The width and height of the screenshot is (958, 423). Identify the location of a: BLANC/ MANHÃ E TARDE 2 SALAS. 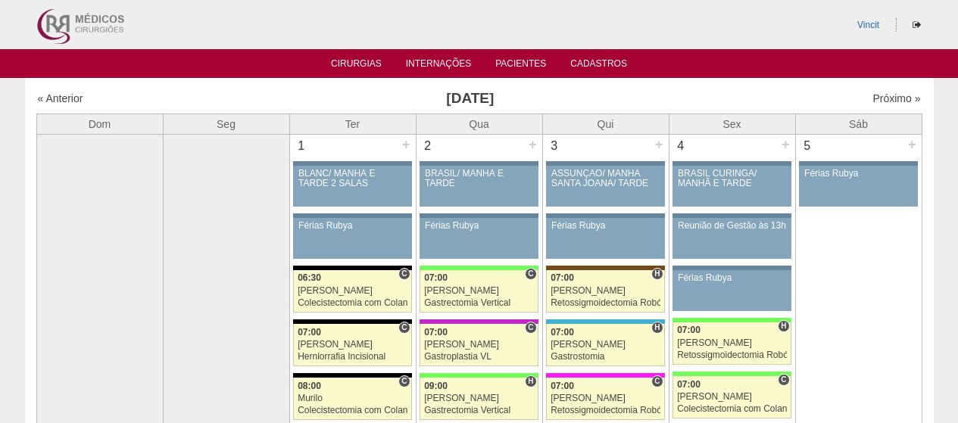
(352, 186).